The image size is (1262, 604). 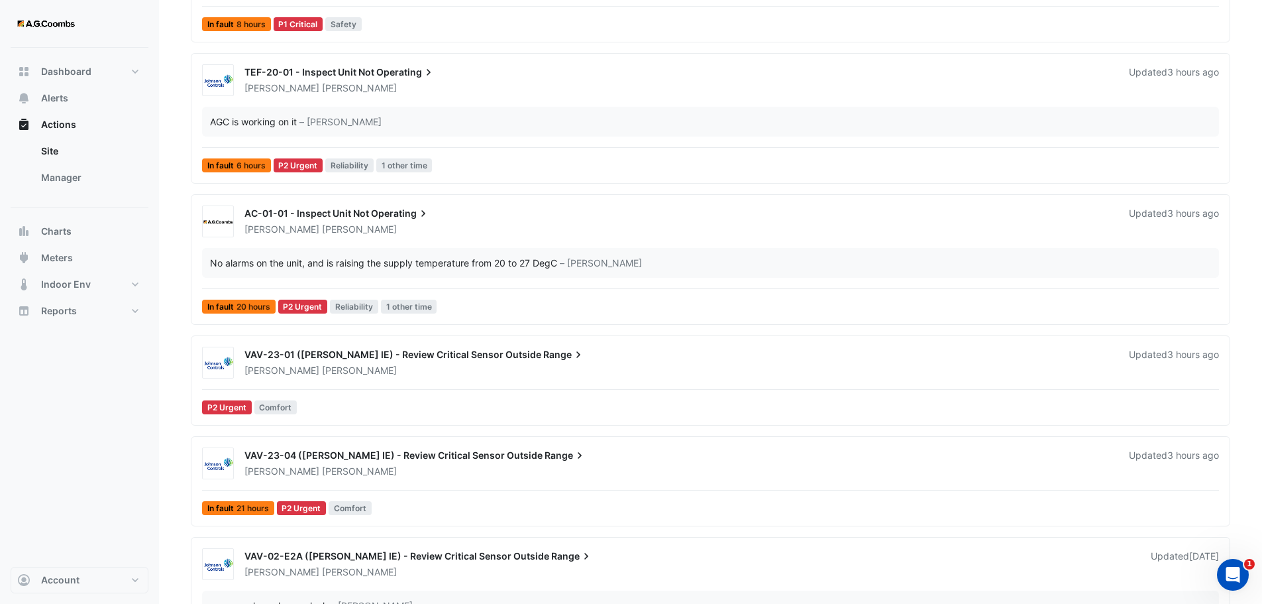 I want to click on span: 6 hours, so click(x=251, y=166).